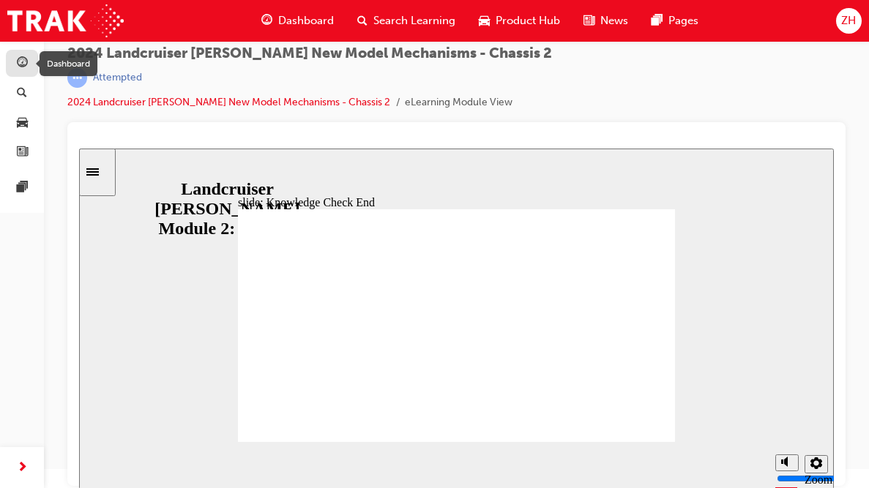 The image size is (869, 488). I want to click on a: guage-iconDashboard, so click(297, 20).